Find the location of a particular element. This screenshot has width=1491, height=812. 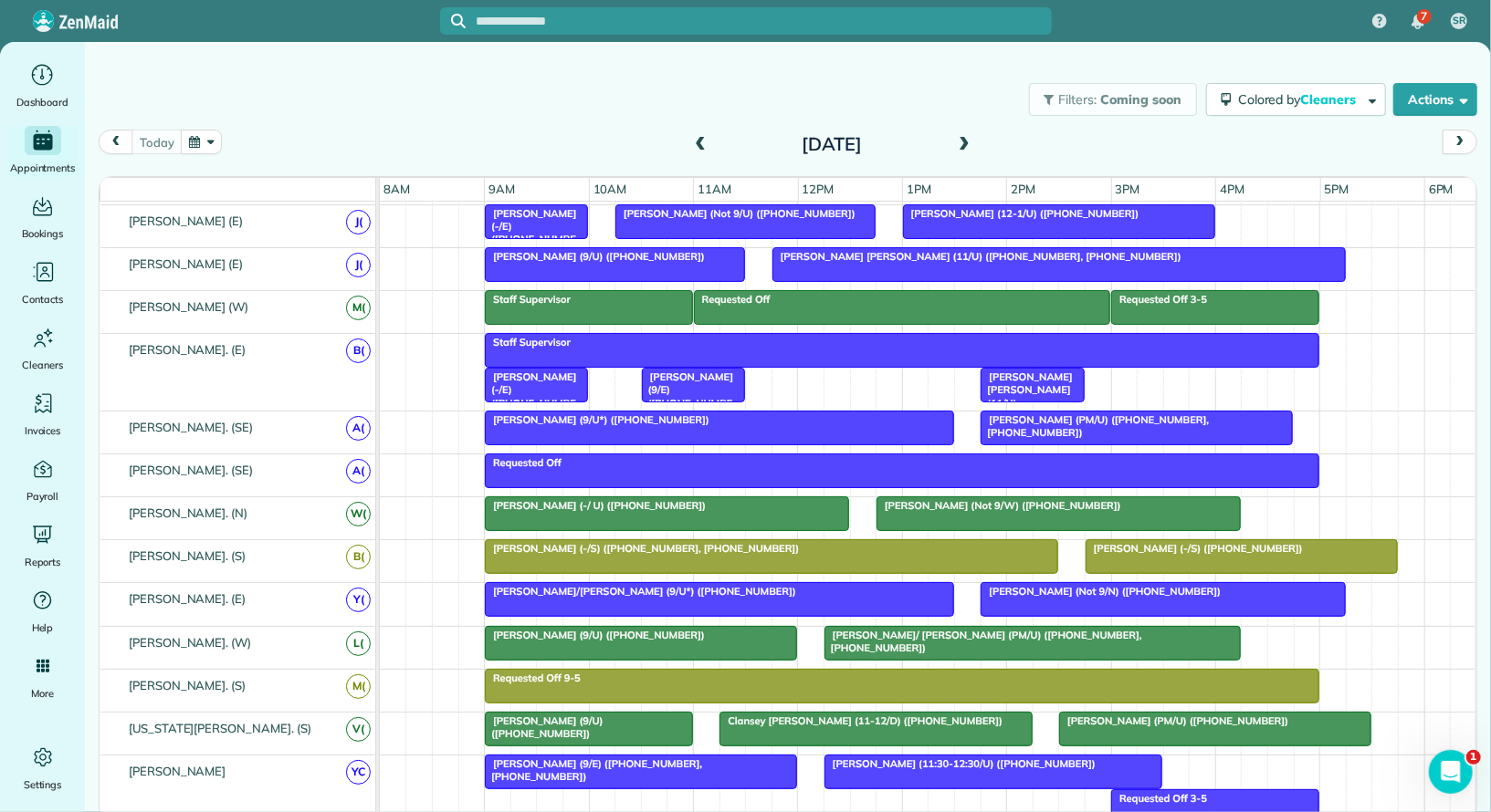

span: Help is located at coordinates (43, 628).